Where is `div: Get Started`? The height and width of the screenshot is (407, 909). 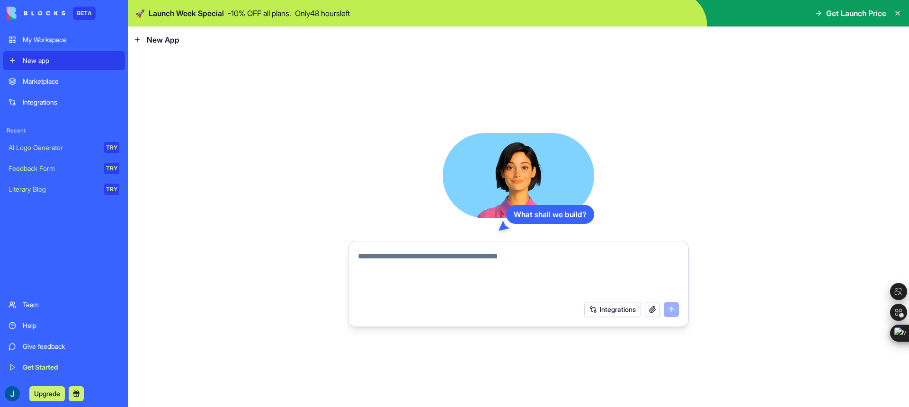
div: Get Started is located at coordinates (71, 367).